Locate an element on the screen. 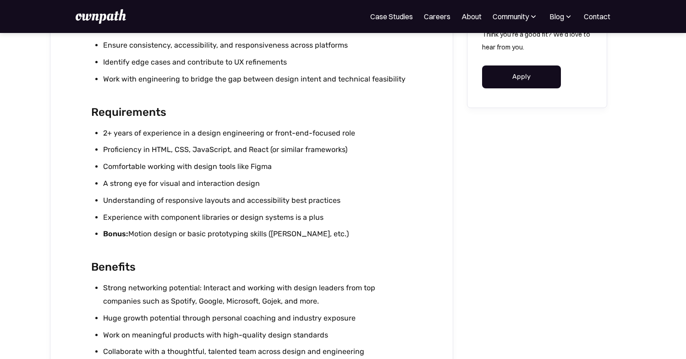 This screenshot has width=686, height=359. li: Identify edge cases and contribute to UX refinements is located at coordinates (257, 62).